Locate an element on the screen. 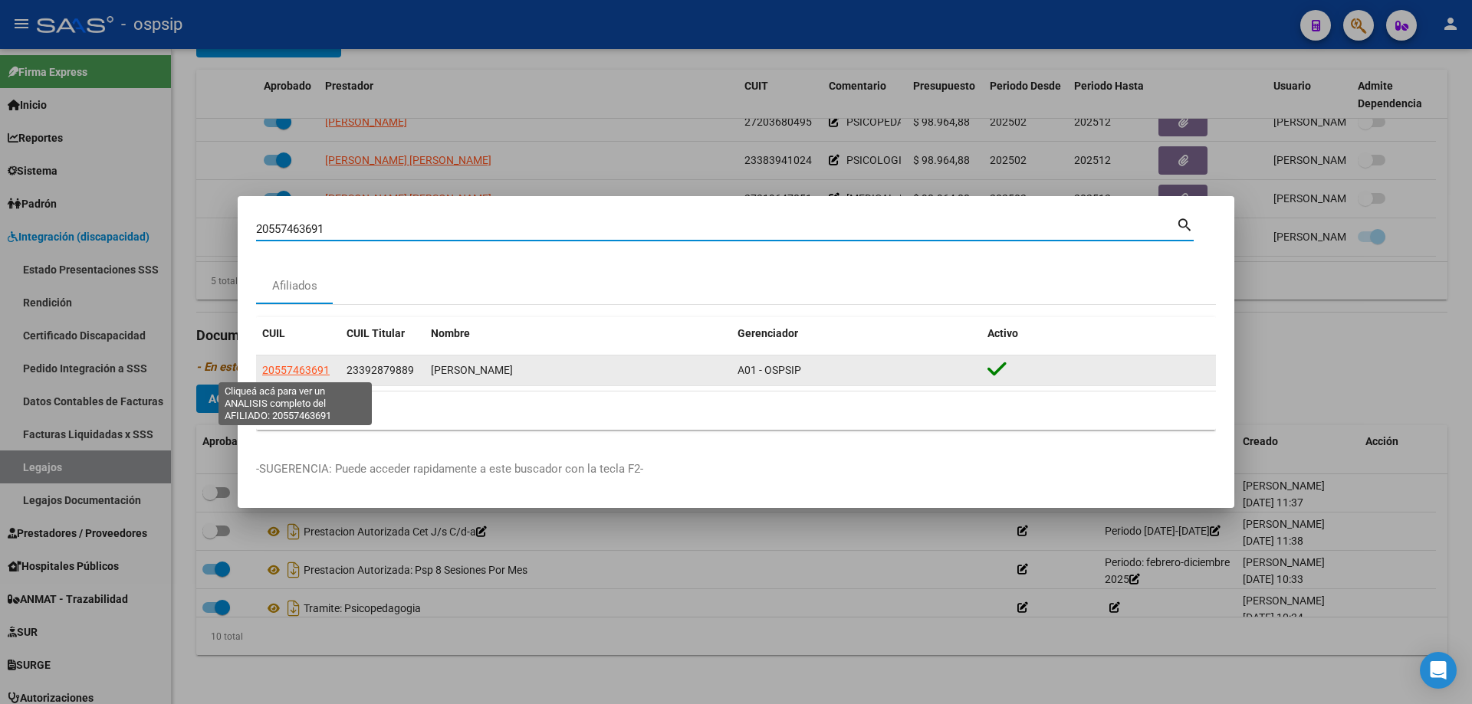 This screenshot has width=1472, height=704. div: Afiliados is located at coordinates (294, 286).